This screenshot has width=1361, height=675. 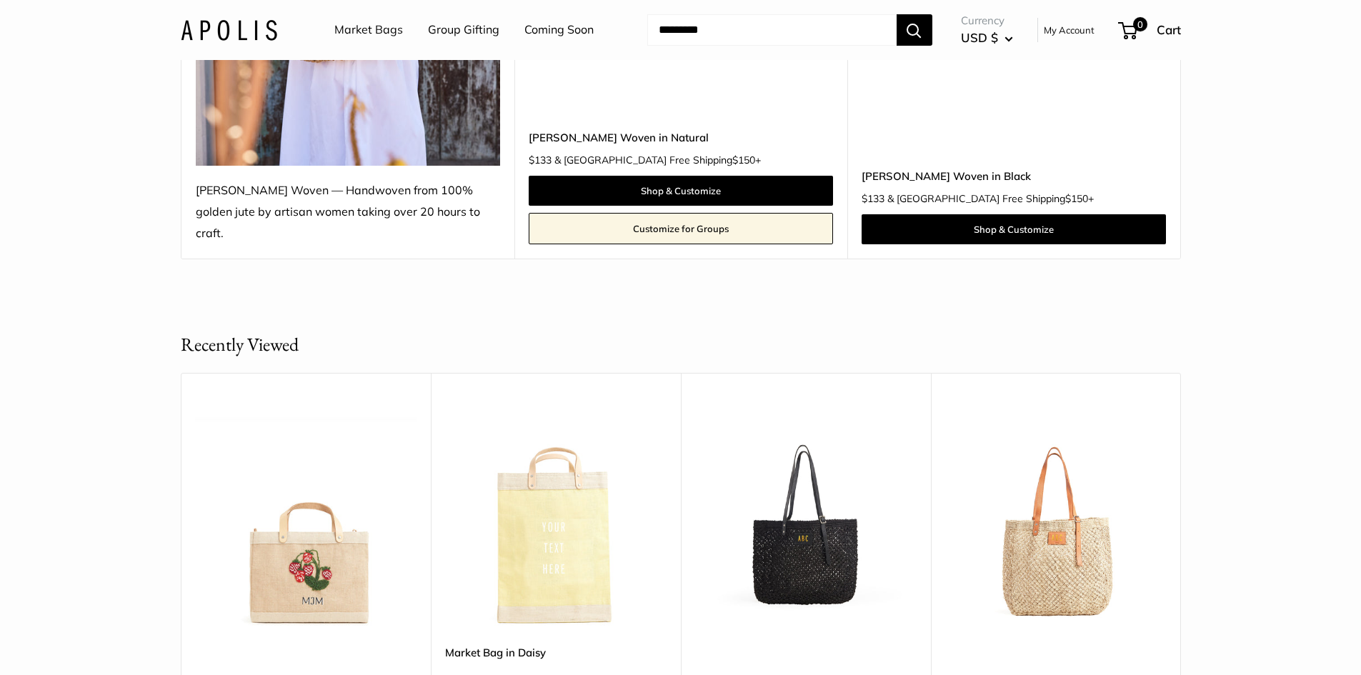 What do you see at coordinates (559, 30) in the screenshot?
I see `a: Coming Soon` at bounding box center [559, 30].